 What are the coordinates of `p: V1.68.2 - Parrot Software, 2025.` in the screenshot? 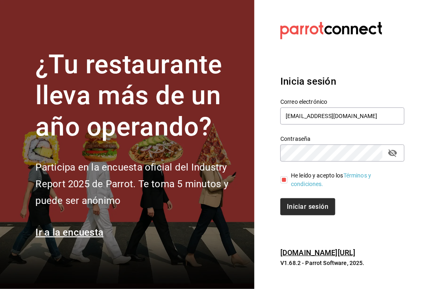 It's located at (342, 263).